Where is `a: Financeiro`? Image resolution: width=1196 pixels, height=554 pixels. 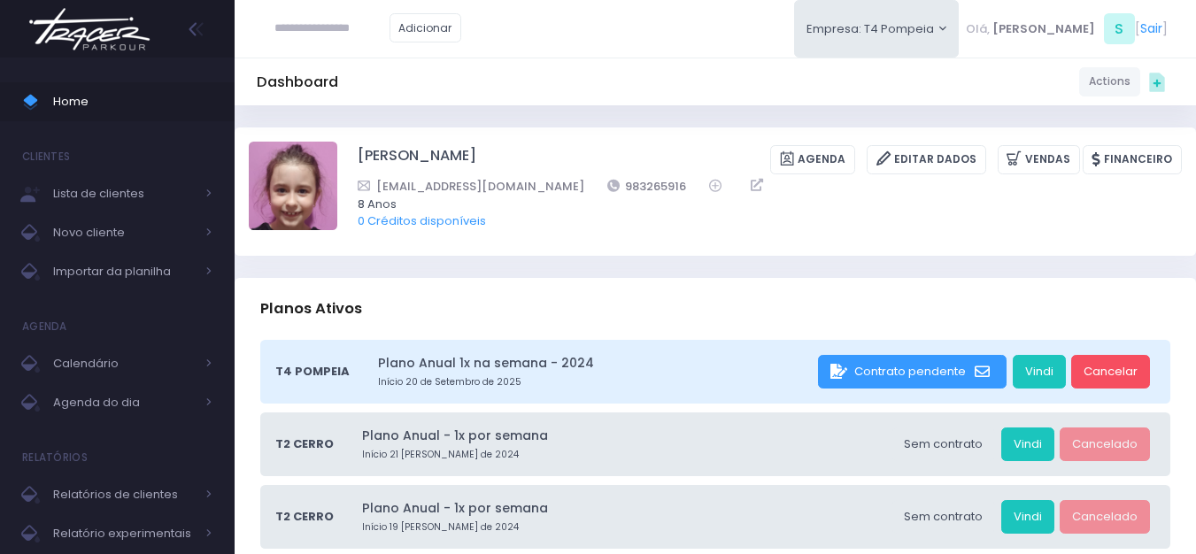 a: Financeiro is located at coordinates (1133, 159).